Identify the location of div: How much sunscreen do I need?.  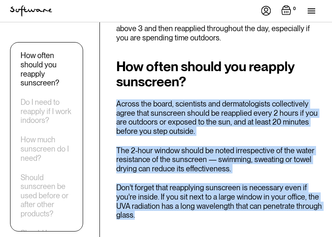
(47, 148).